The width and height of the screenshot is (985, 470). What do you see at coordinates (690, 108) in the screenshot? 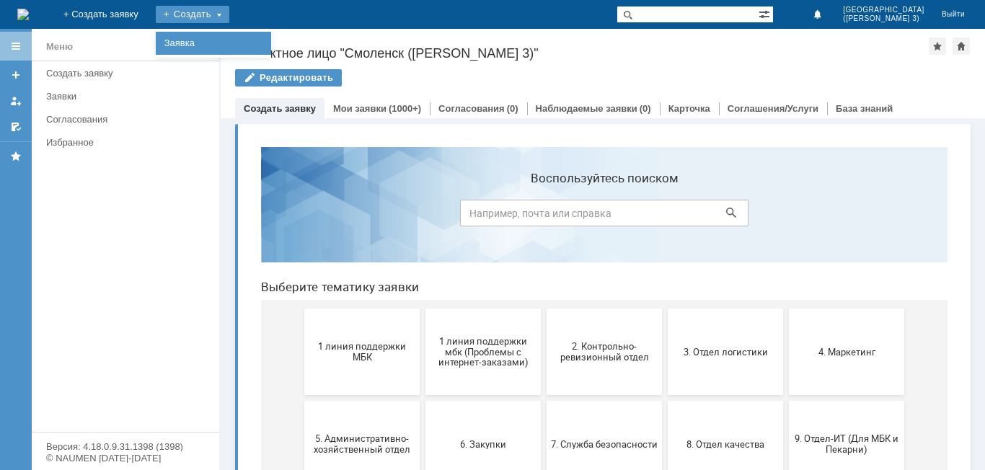
I see `a: Карточка` at bounding box center [690, 108].